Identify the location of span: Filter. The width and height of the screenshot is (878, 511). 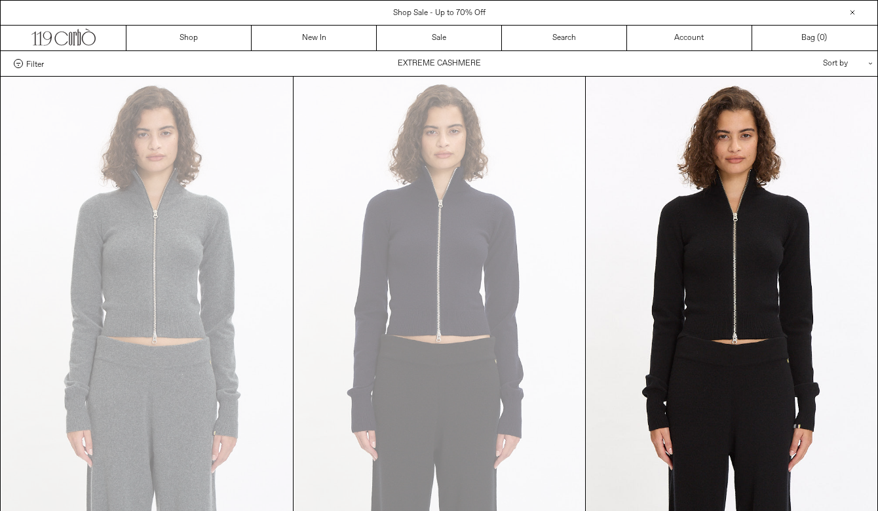
(35, 64).